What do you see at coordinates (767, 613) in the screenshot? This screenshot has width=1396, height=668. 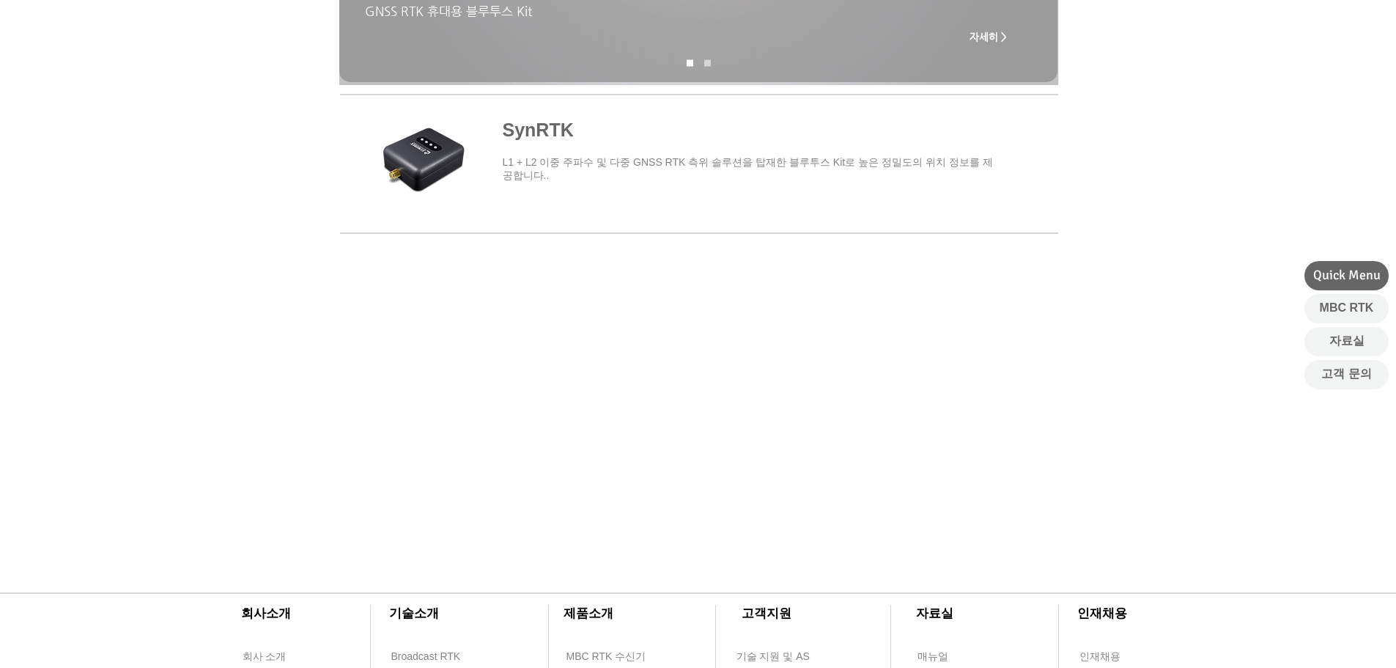 I see `span: ​고객지원` at bounding box center [767, 613].